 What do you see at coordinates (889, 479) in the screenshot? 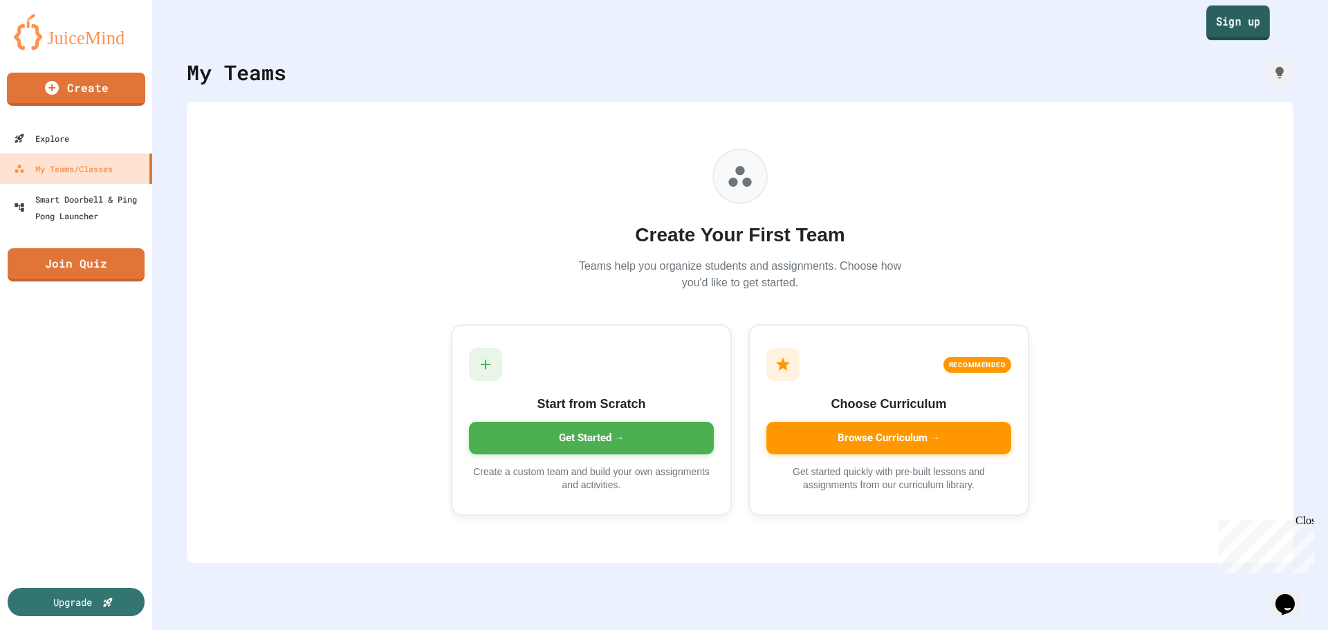
I see `p: Get started quickly with pre-built lessons and assignments from our curriculum library.` at bounding box center [889, 479].